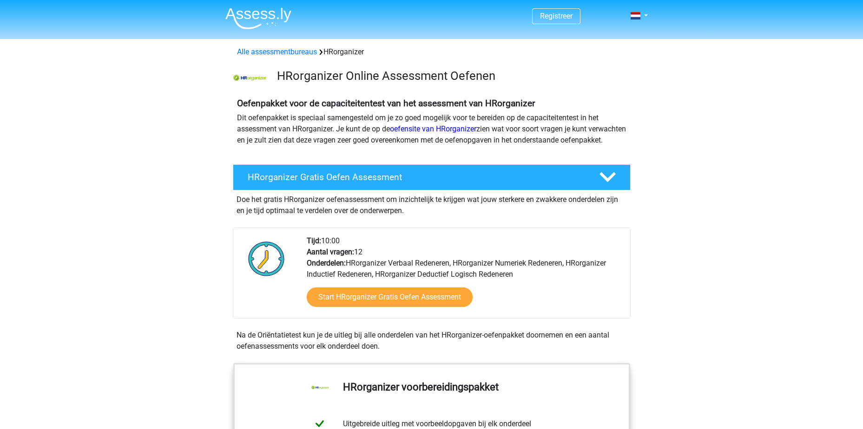 The width and height of the screenshot is (863, 429). Describe the element at coordinates (432, 178) in the screenshot. I see `a: HRorganizer Gratis Oefen Assessment` at that location.